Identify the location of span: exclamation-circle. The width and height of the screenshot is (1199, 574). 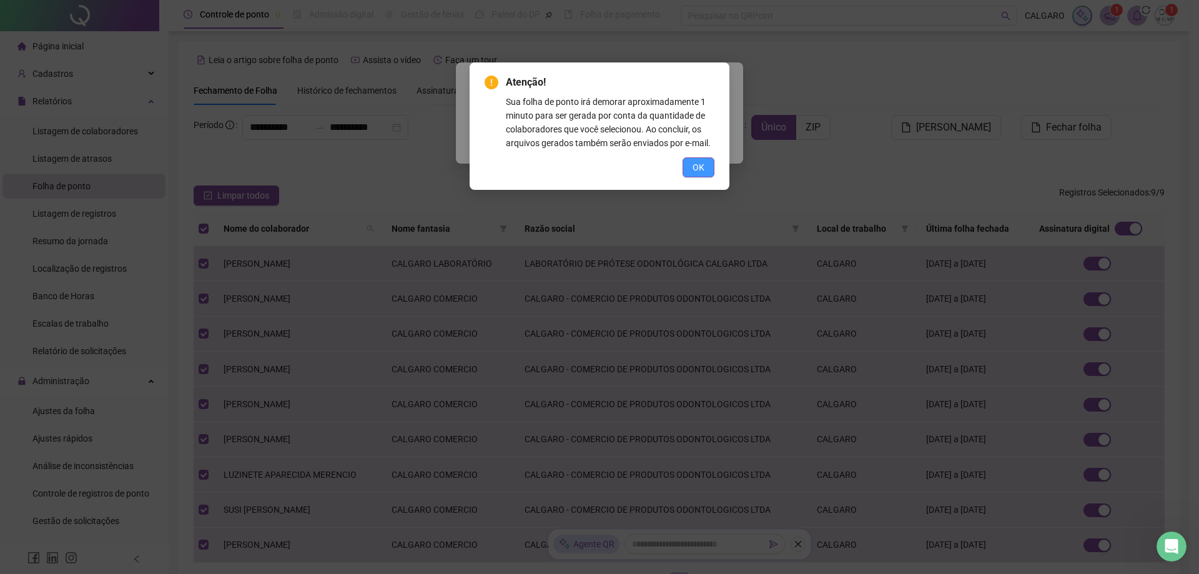
(491, 82).